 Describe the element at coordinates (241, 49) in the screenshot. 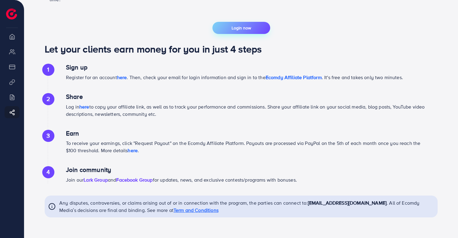

I see `h1: Let your clients earn money for you in just 4 steps` at that location.